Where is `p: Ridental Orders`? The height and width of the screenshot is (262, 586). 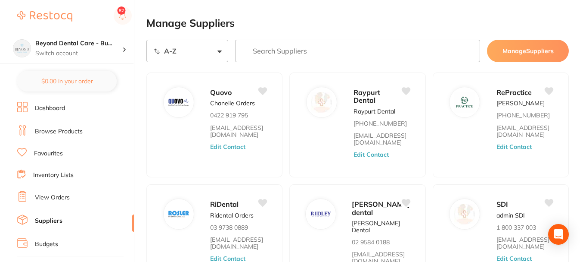 p: Ridental Orders is located at coordinates (232, 215).